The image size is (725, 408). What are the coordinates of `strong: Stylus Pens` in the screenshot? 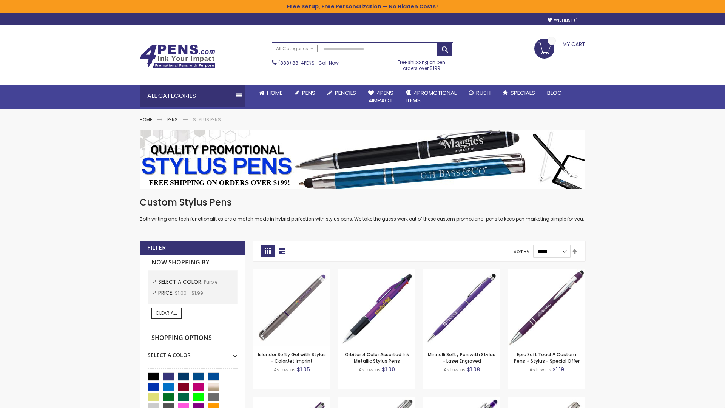 It's located at (207, 119).